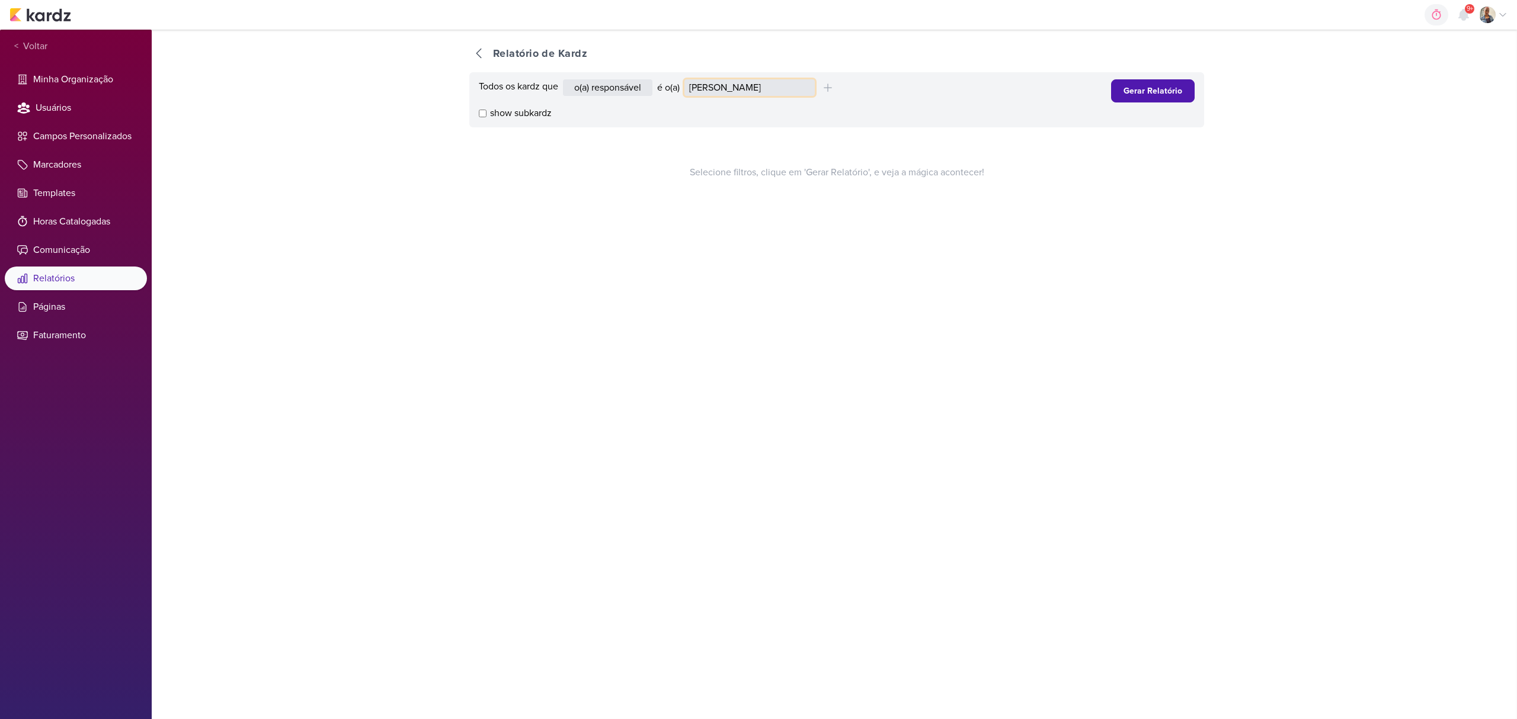 Image resolution: width=1517 pixels, height=719 pixels. I want to click on span: Selecione filtros, clique em 'Gerar Relatório', e veja a mágica acontecer!, so click(837, 172).